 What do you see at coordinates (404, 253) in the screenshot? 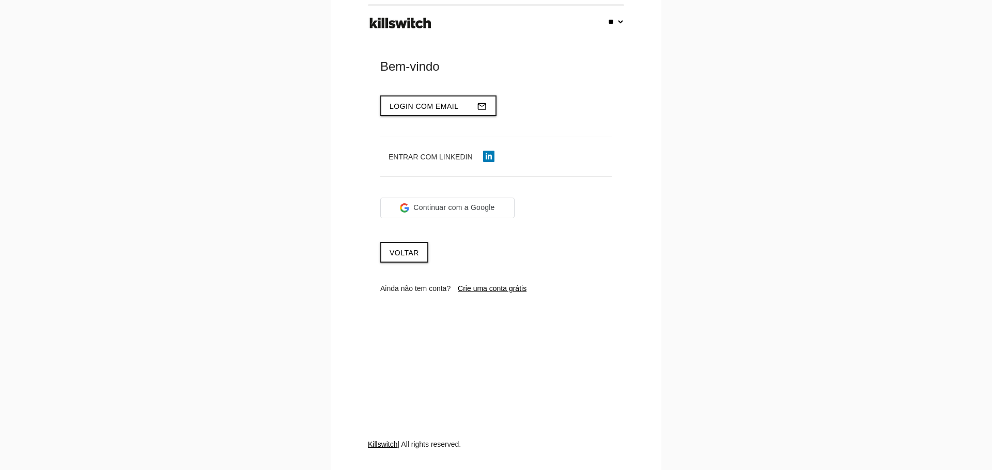
I see `a: Voltar` at bounding box center [404, 253].